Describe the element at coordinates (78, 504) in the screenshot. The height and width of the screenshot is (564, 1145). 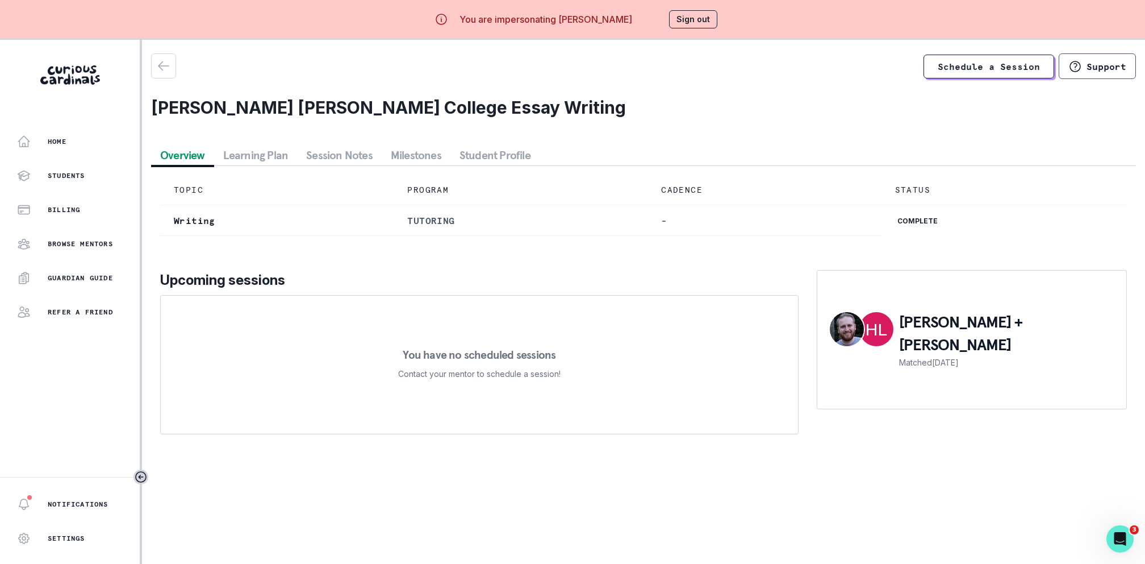
I see `p: Notifications` at that location.